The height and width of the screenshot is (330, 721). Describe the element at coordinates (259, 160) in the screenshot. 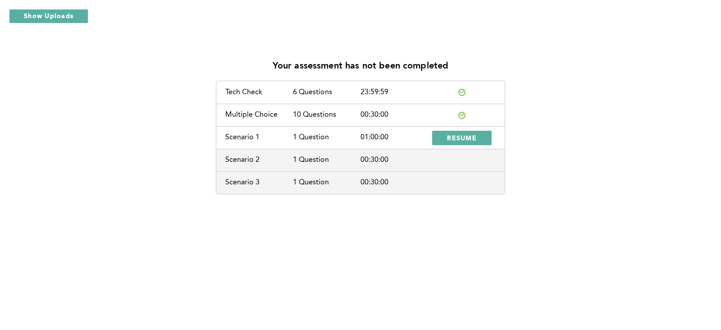

I see `div: Scenario 2` at that location.